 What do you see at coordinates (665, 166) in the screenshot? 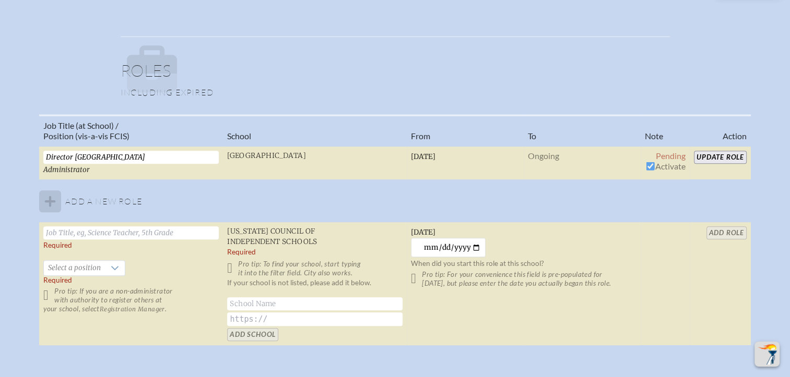
I see `span: Activate` at bounding box center [665, 166].